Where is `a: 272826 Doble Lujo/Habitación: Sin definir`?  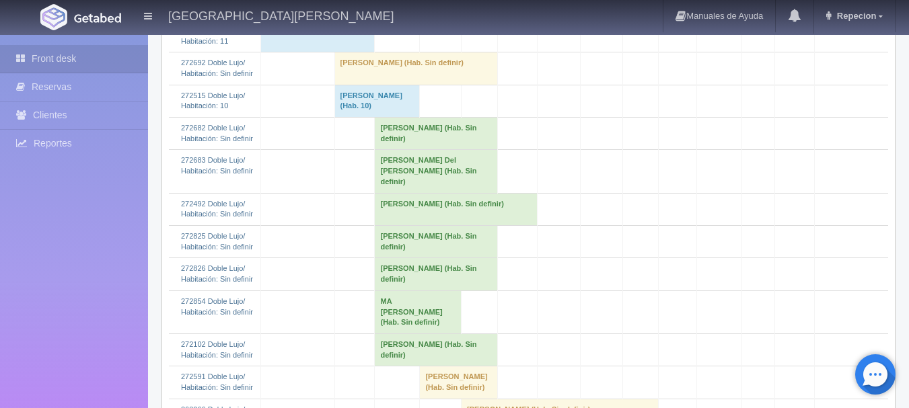 a: 272826 Doble Lujo/Habitación: Sin definir is located at coordinates (217, 274).